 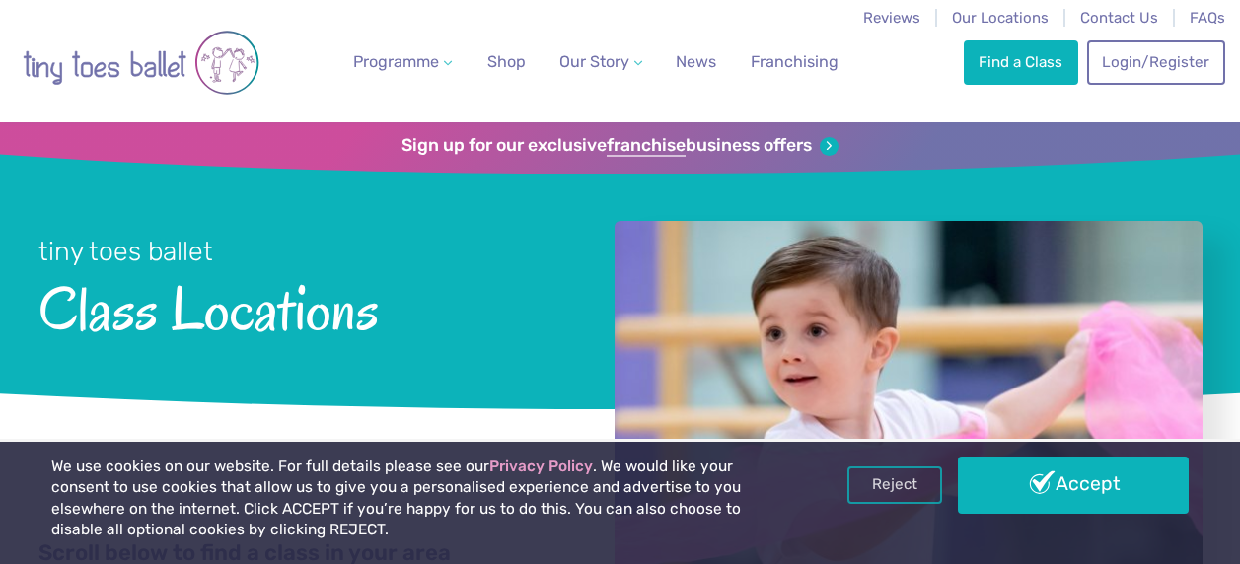 I want to click on a: Sign up for our exclusivefranchisebusiness offers, so click(x=619, y=146).